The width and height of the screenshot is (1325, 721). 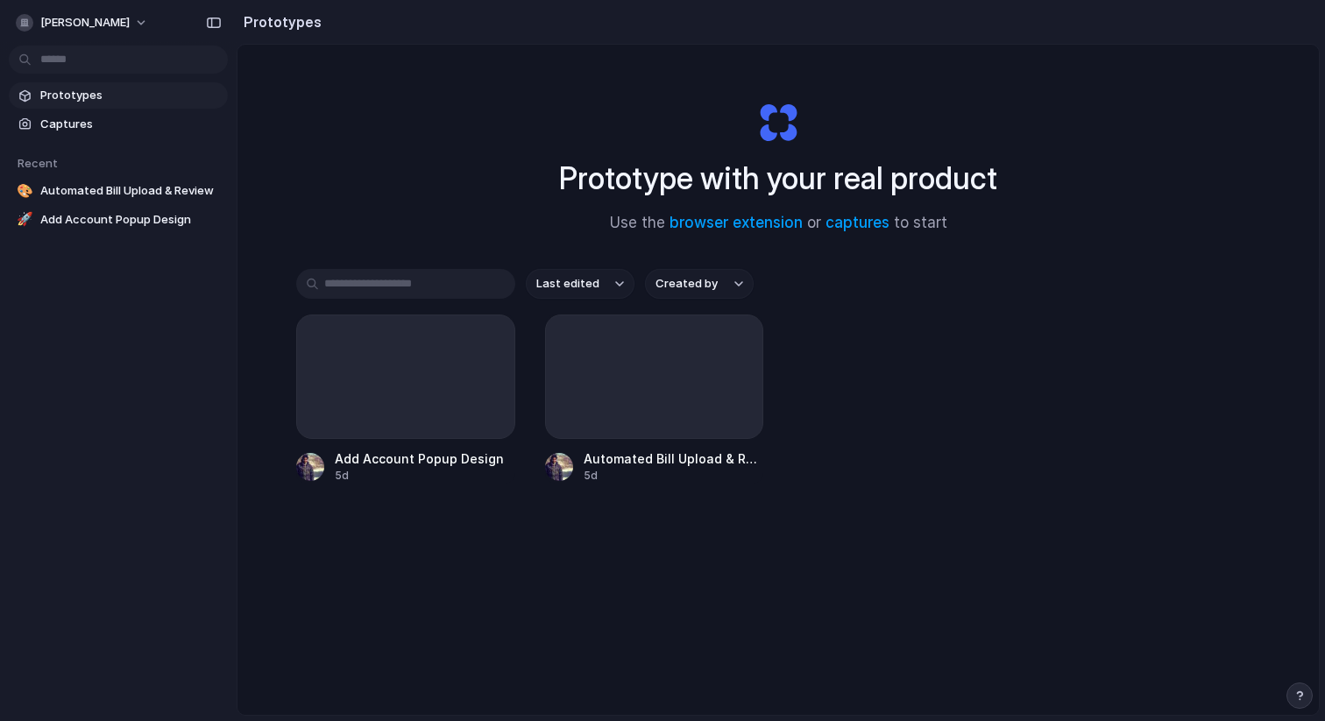 What do you see at coordinates (778, 224) in the screenshot?
I see `span: Use the or to start` at bounding box center [778, 224].